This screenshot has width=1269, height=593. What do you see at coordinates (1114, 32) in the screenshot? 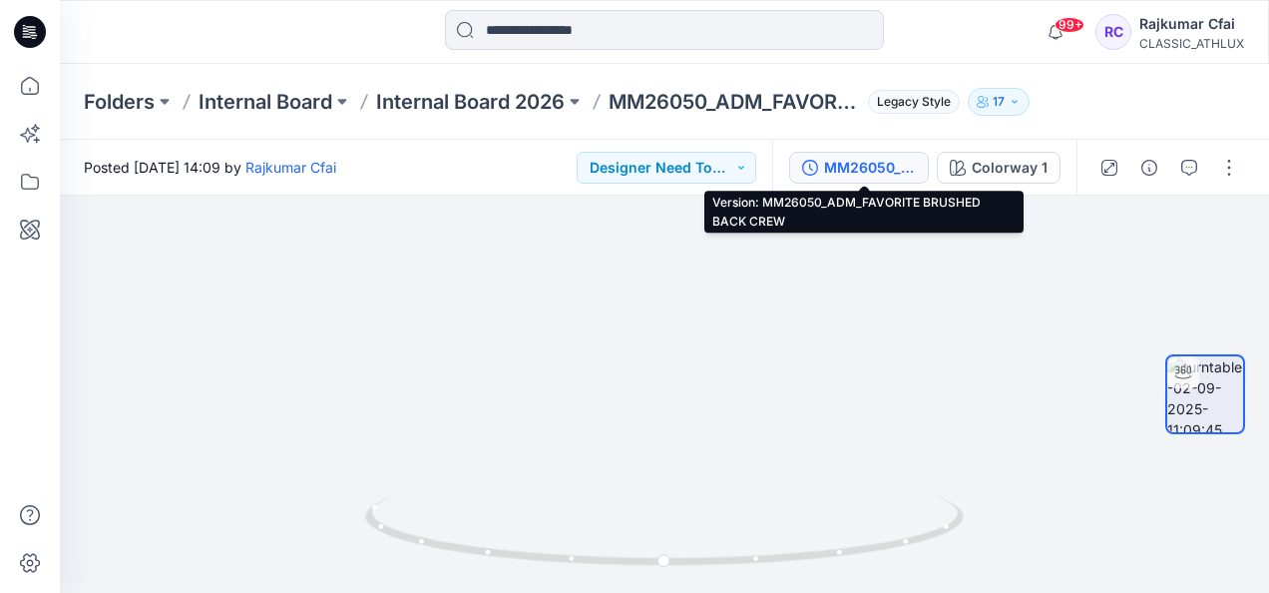
I see `div: RC` at bounding box center [1114, 32].